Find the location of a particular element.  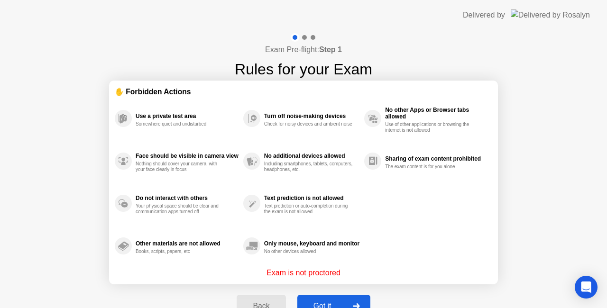

div: Delivered by is located at coordinates (484, 15).